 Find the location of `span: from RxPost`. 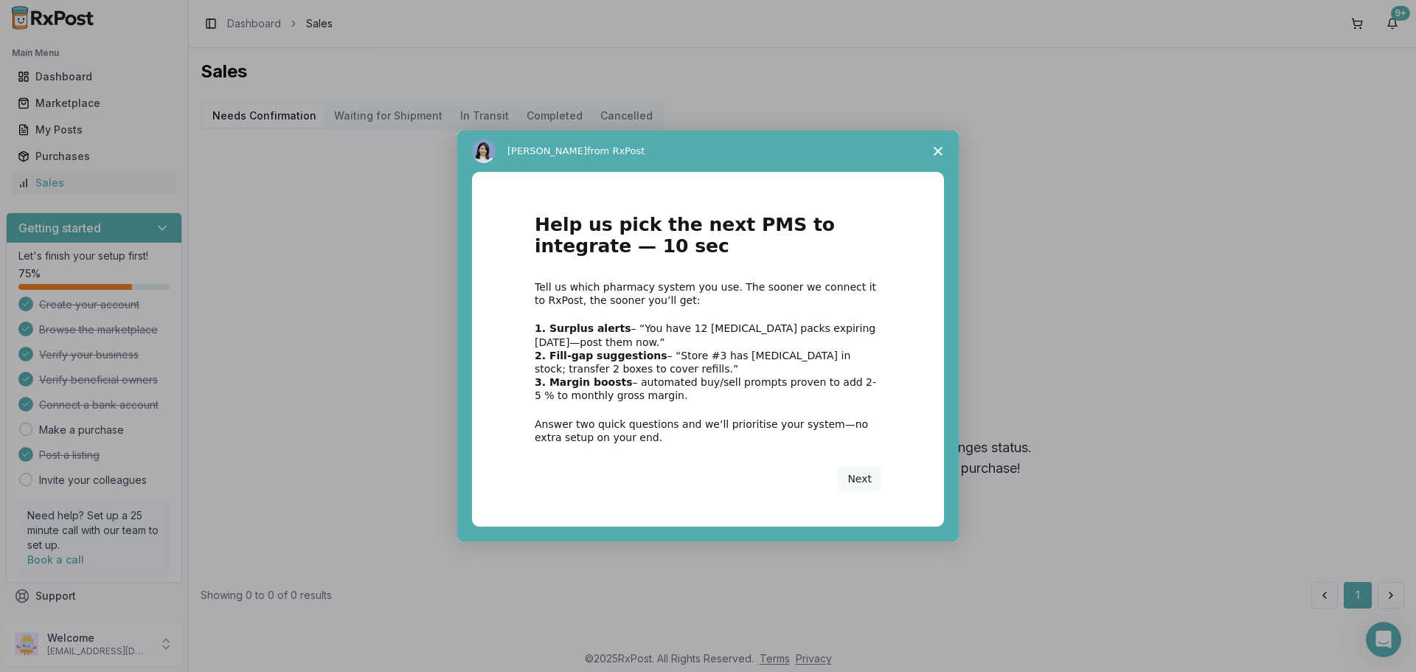

span: from RxPost is located at coordinates (616, 150).